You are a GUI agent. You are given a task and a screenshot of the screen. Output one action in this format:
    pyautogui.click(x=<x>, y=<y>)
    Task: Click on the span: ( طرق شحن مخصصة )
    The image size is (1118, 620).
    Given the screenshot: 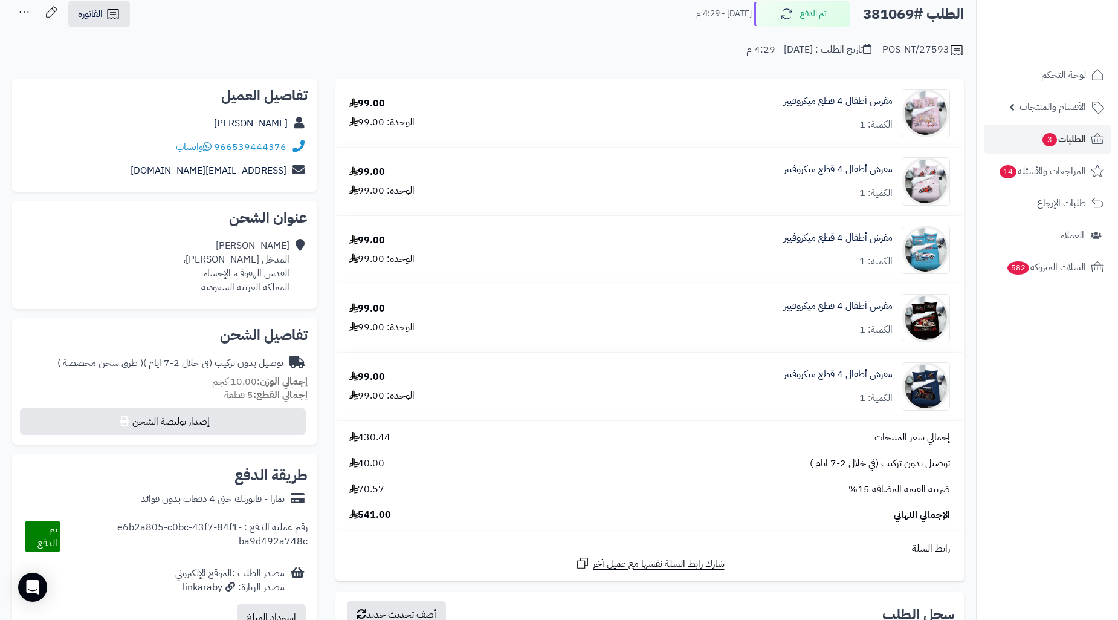 What is the action you would take?
    pyautogui.click(x=100, y=363)
    